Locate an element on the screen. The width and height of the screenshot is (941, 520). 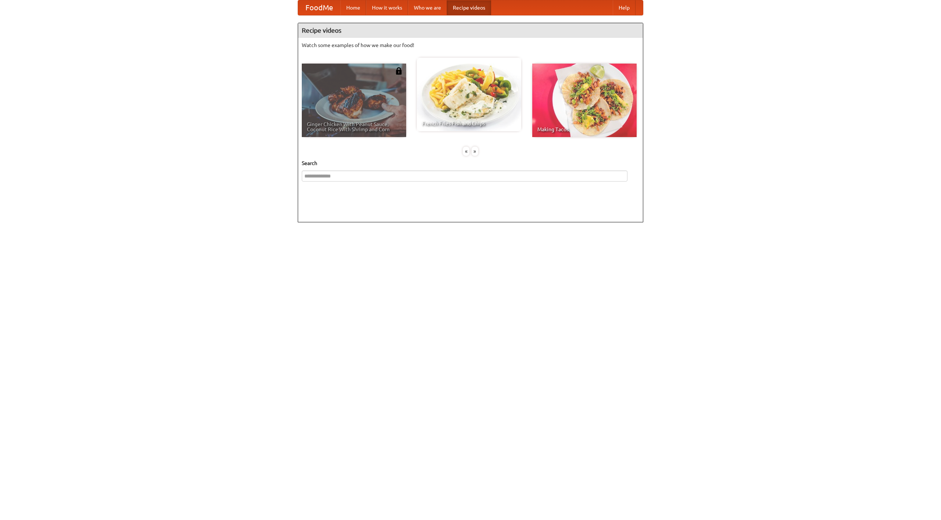
a: FoodMe is located at coordinates (319, 8).